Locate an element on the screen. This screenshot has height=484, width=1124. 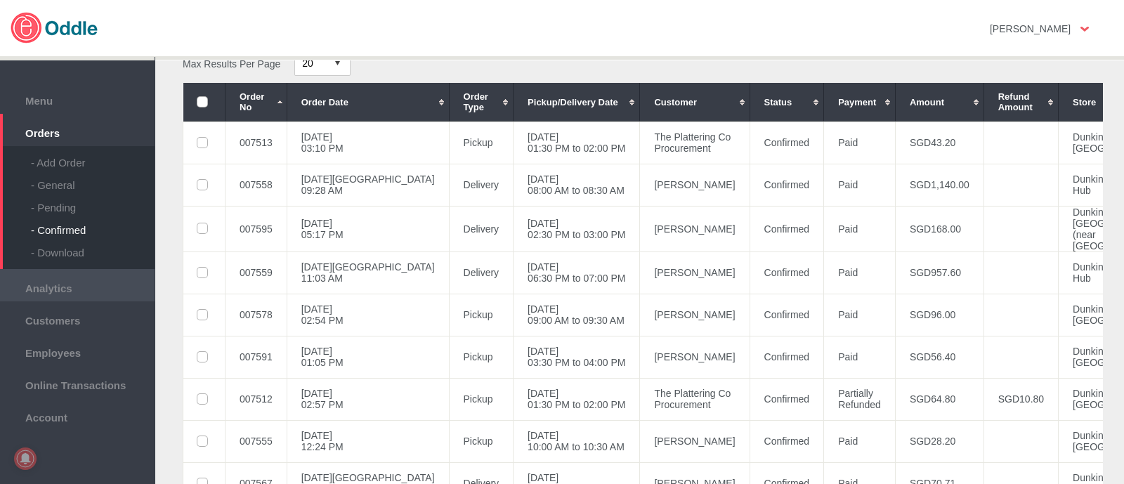
div: - Add Order is located at coordinates (93, 157).